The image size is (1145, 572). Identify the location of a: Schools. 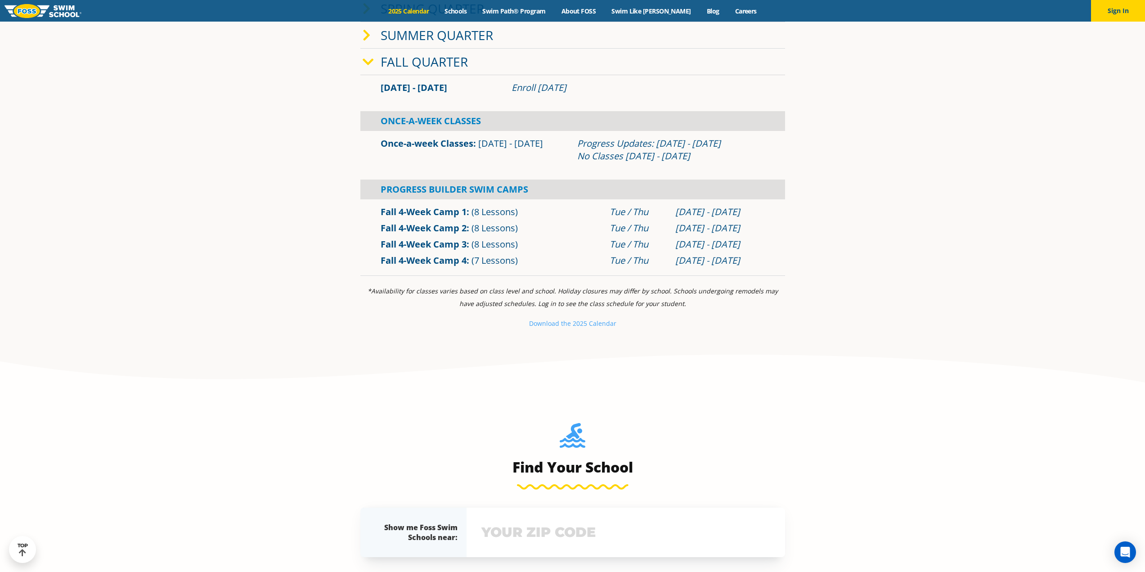
(456, 11).